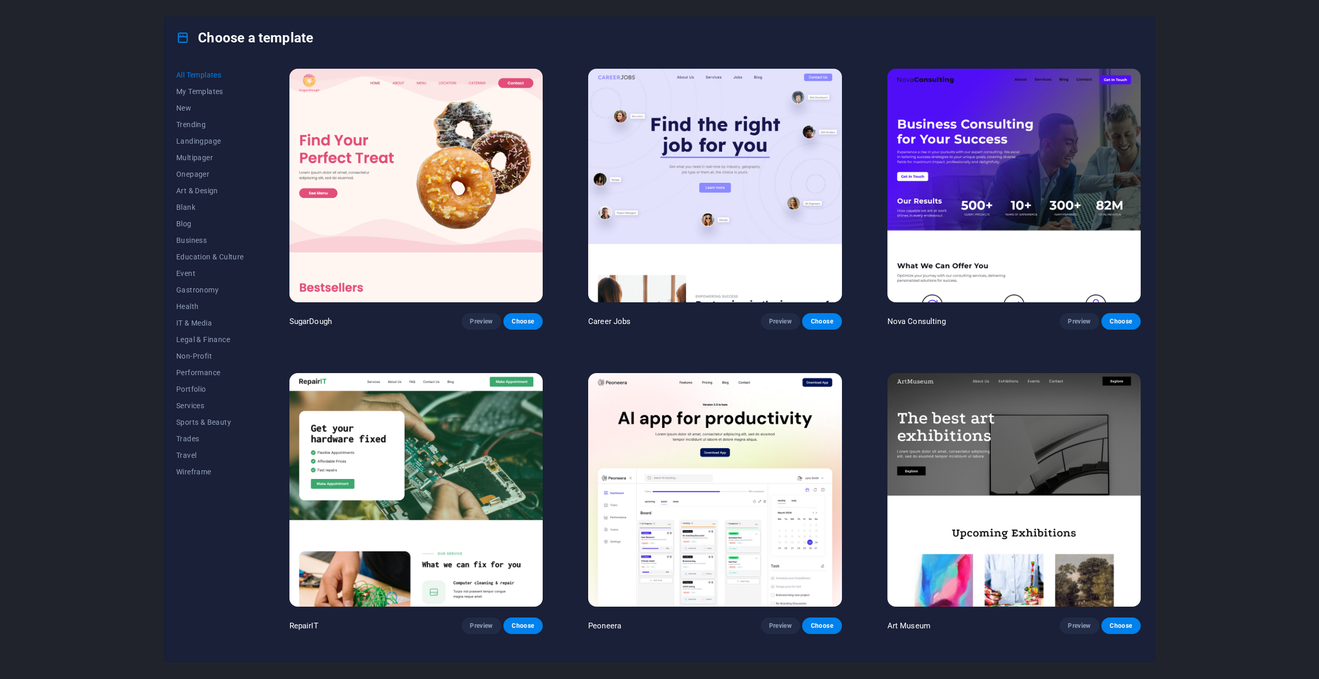 Image resolution: width=1319 pixels, height=679 pixels. Describe the element at coordinates (210, 224) in the screenshot. I see `button: Blog` at that location.